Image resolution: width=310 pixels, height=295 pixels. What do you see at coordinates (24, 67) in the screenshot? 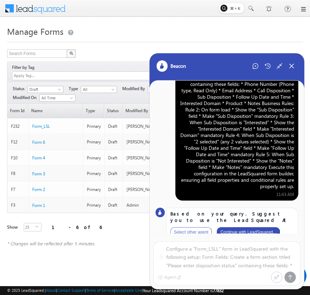
I see `div: Filter by Tag` at bounding box center [24, 67].